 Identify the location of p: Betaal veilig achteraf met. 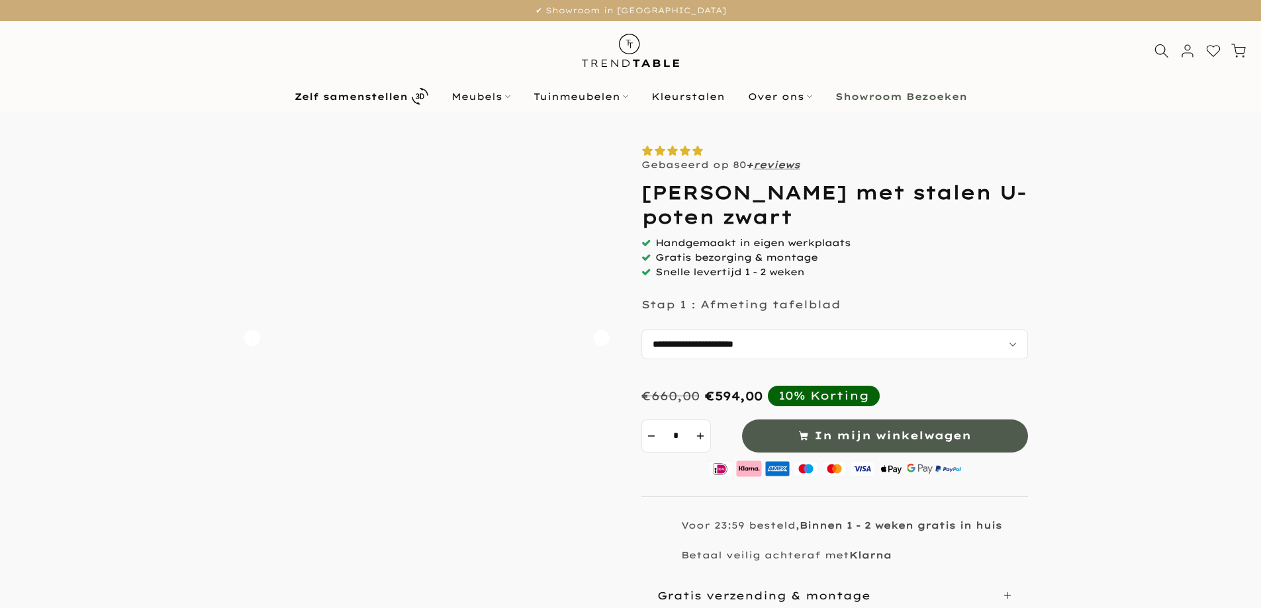
(786, 555).